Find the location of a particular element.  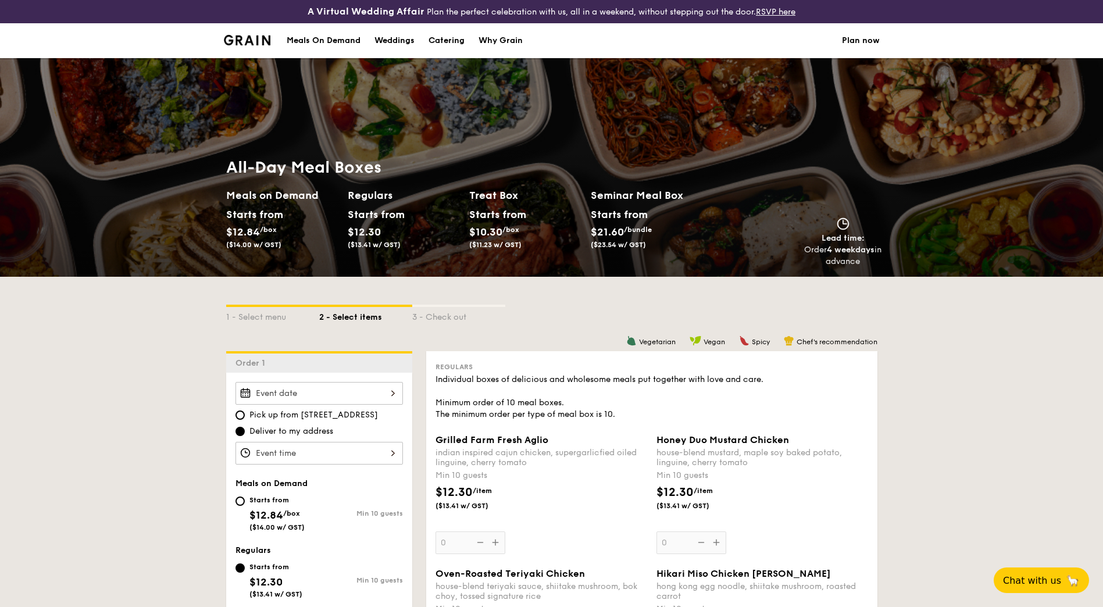

span: ($23.54 w/ GST) is located at coordinates (618, 245).